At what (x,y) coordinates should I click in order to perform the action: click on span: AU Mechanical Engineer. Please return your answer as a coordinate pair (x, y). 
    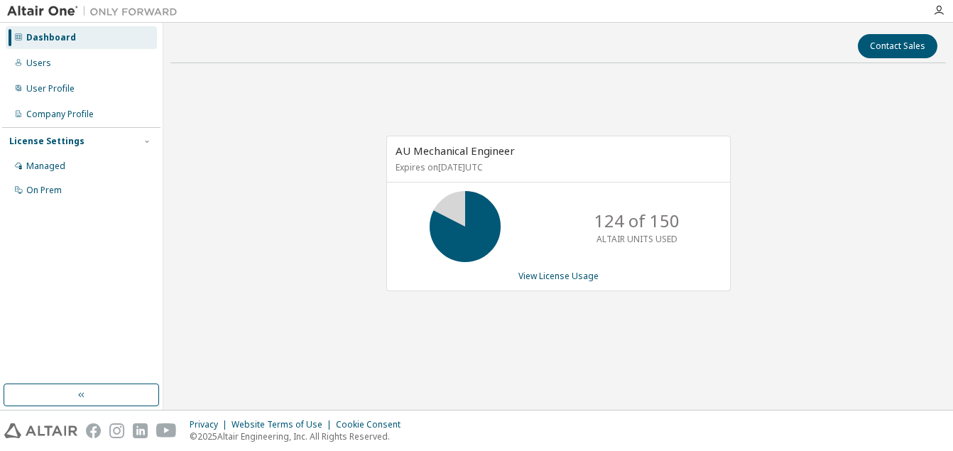
    Looking at the image, I should click on (455, 151).